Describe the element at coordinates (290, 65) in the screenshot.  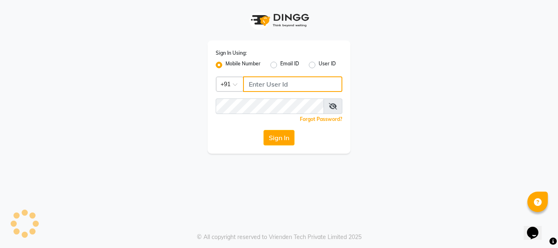
I see `label: Email ID` at that location.